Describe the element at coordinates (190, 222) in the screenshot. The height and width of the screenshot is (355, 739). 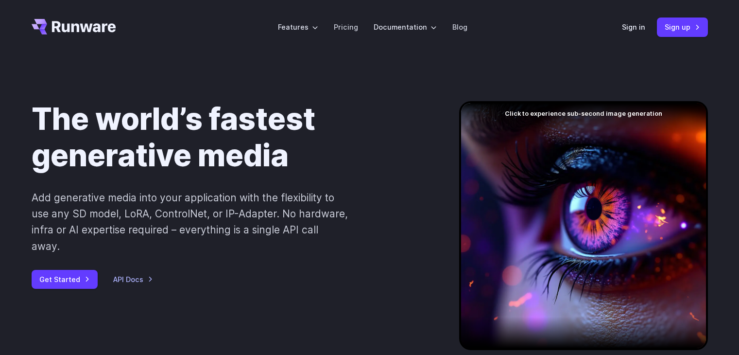
I see `p: Add generative media into your application with the flexibility to use any SD model, LoRA, Contro...` at that location.